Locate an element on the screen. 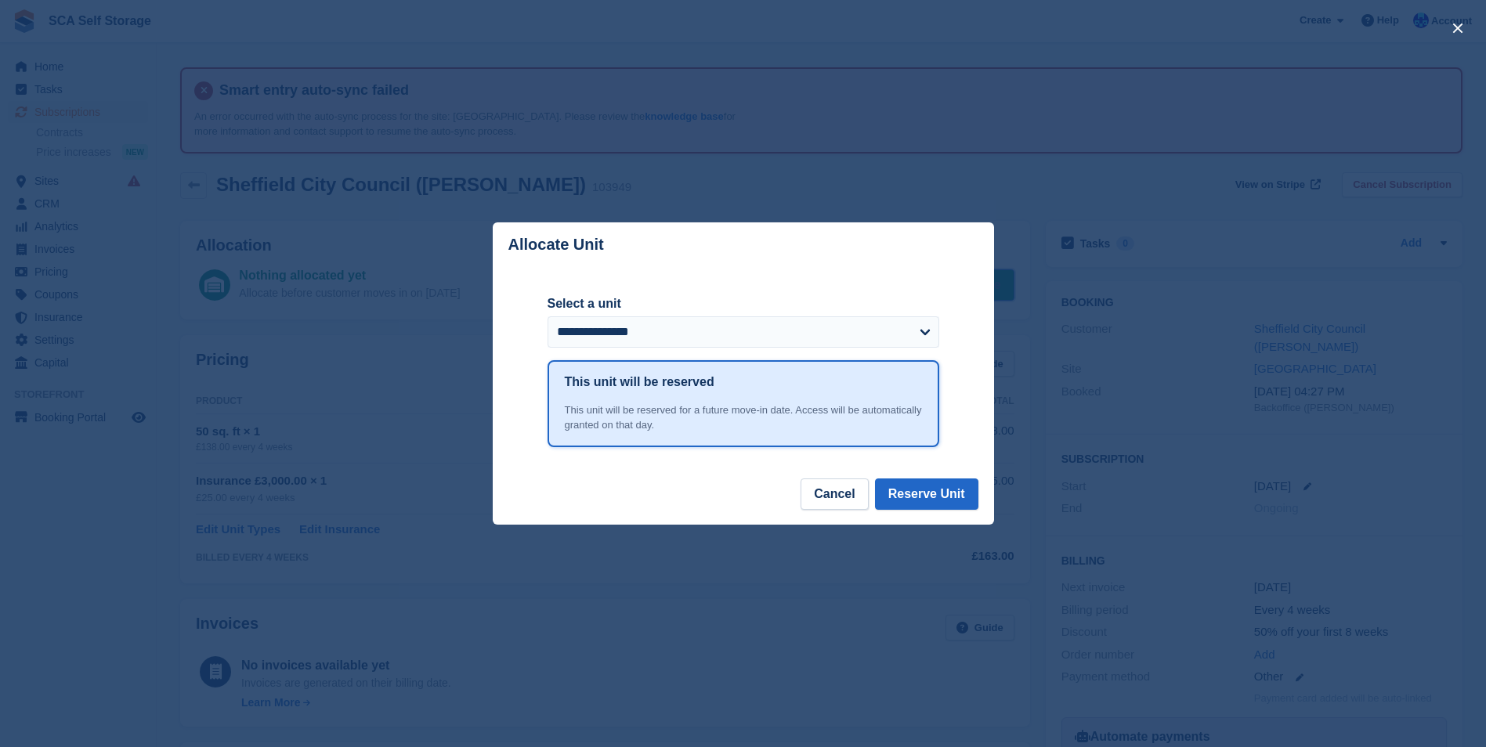 Image resolution: width=1486 pixels, height=747 pixels. p: Allocate Unit is located at coordinates (556, 244).